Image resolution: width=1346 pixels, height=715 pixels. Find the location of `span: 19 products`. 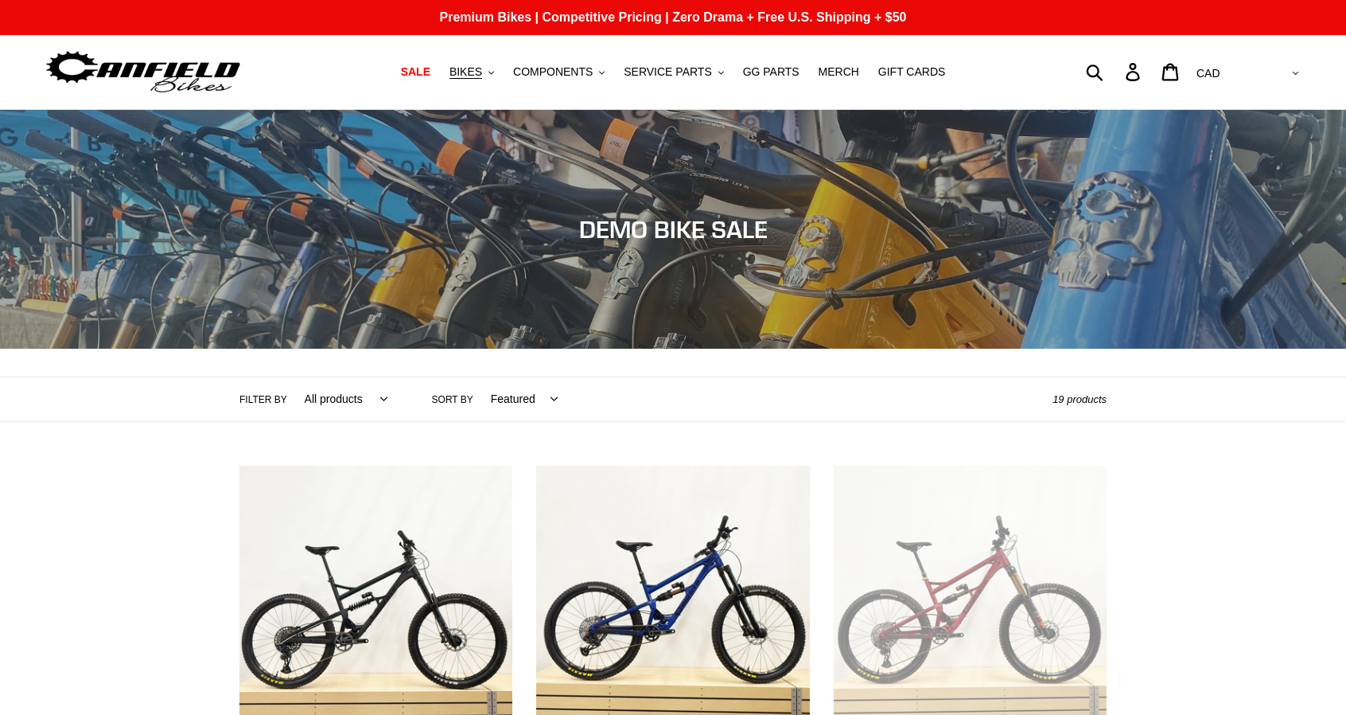

span: 19 products is located at coordinates (1080, 399).